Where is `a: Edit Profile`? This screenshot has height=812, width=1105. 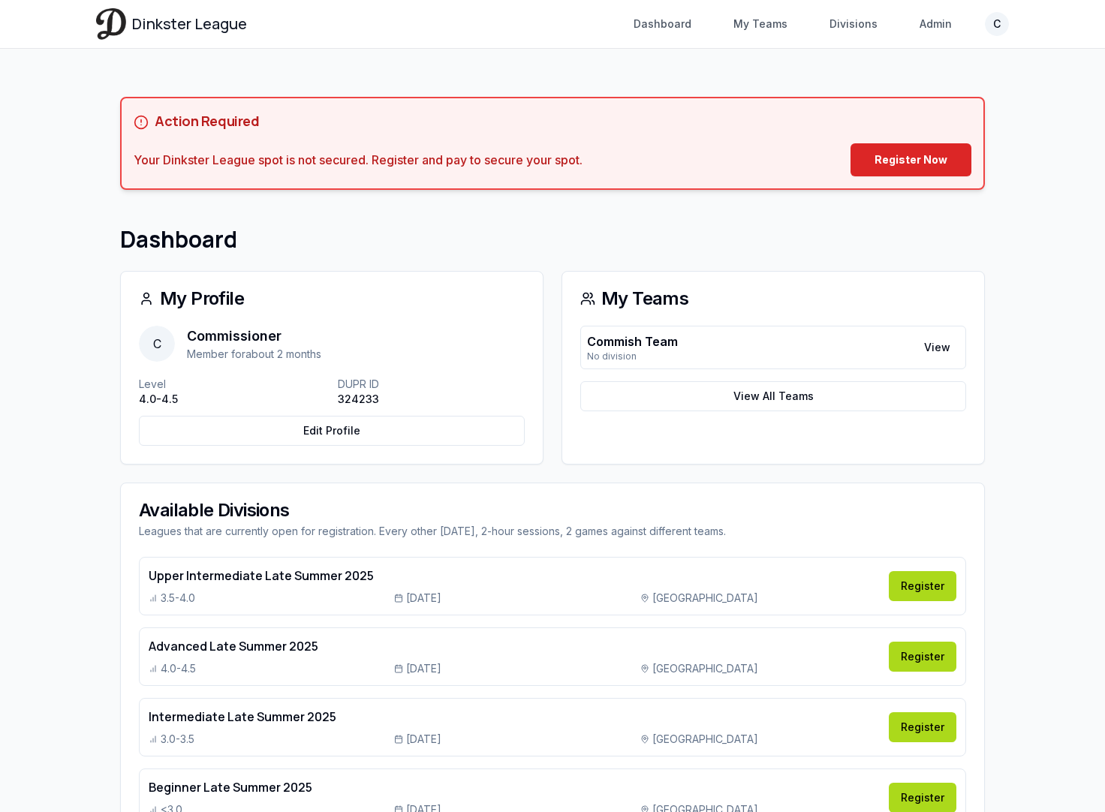
a: Edit Profile is located at coordinates (332, 431).